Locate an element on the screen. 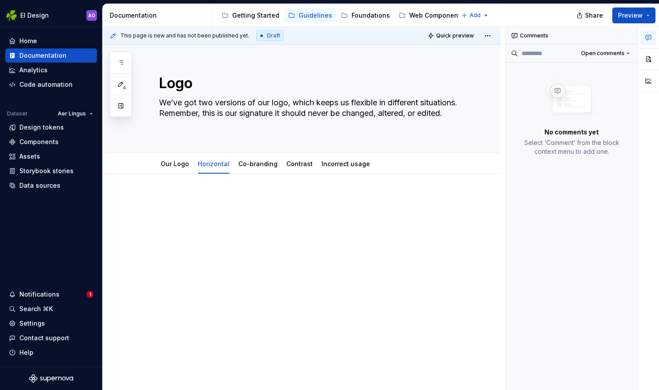 The width and height of the screenshot is (659, 390). div: Storybook stories is located at coordinates (46, 171).